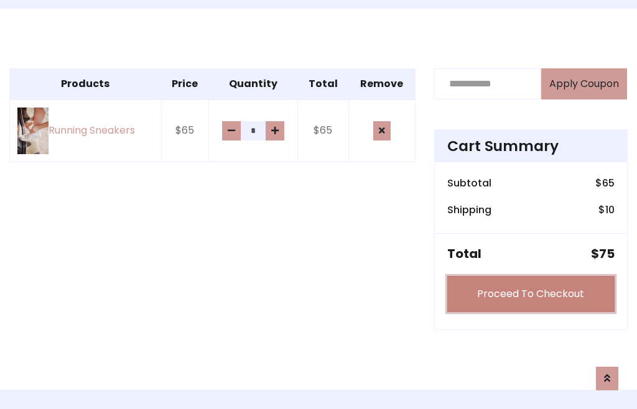  What do you see at coordinates (469, 183) in the screenshot?
I see `h6: Subtotal` at bounding box center [469, 183].